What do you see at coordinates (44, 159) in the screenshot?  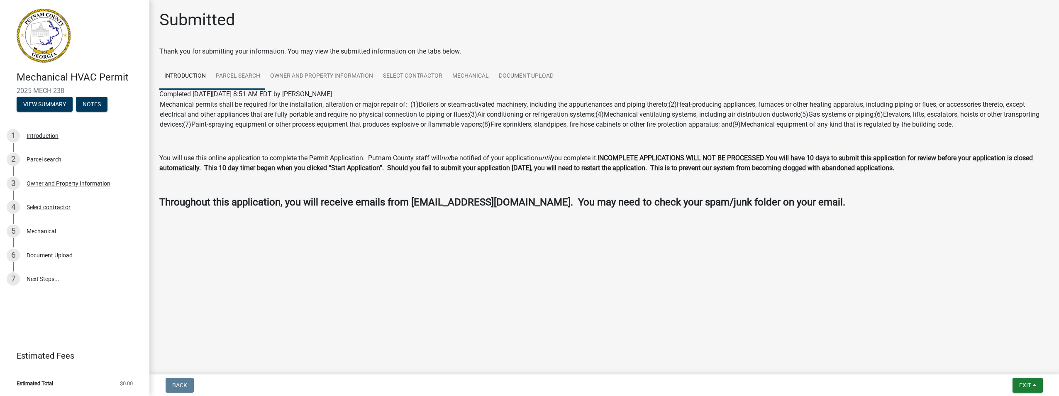 I see `div: Parcel search` at bounding box center [44, 159].